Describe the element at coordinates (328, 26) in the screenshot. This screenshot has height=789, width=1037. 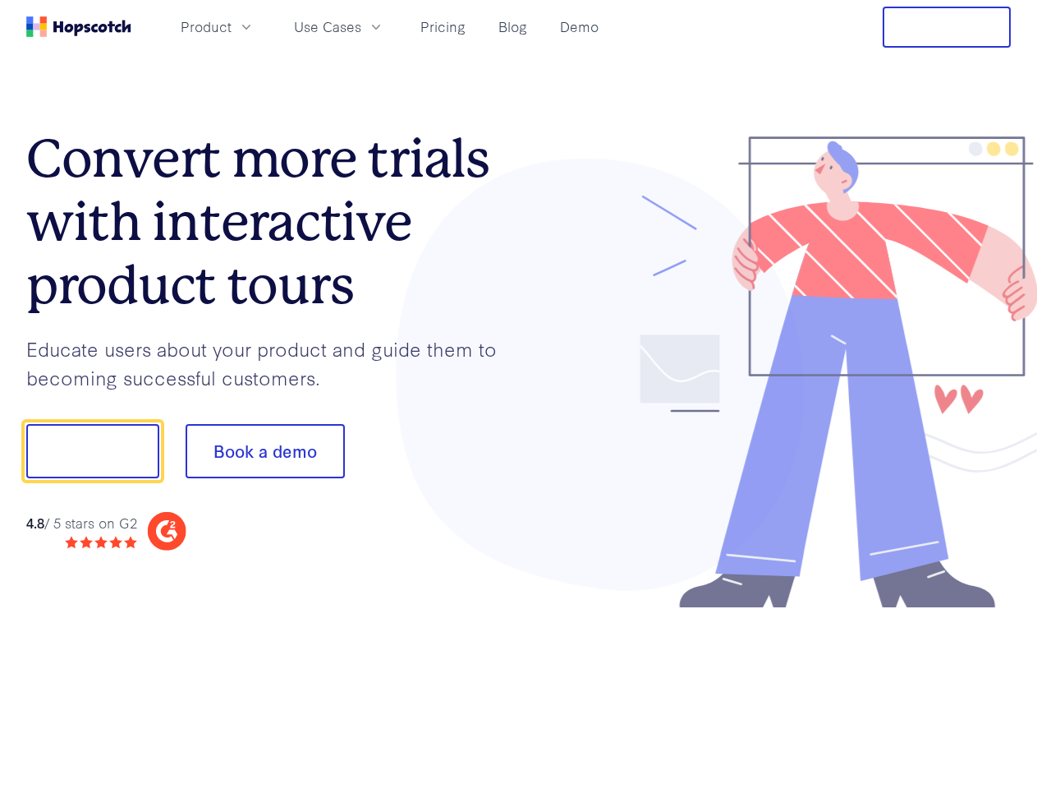
I see `span: Use Cases` at that location.